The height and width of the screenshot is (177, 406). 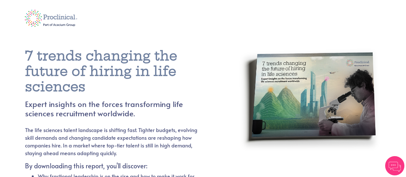 What do you see at coordinates (119, 109) in the screenshot?
I see `h4: Expert insights on the forces transforming life sciences recruitment worldwide.` at bounding box center [119, 109].